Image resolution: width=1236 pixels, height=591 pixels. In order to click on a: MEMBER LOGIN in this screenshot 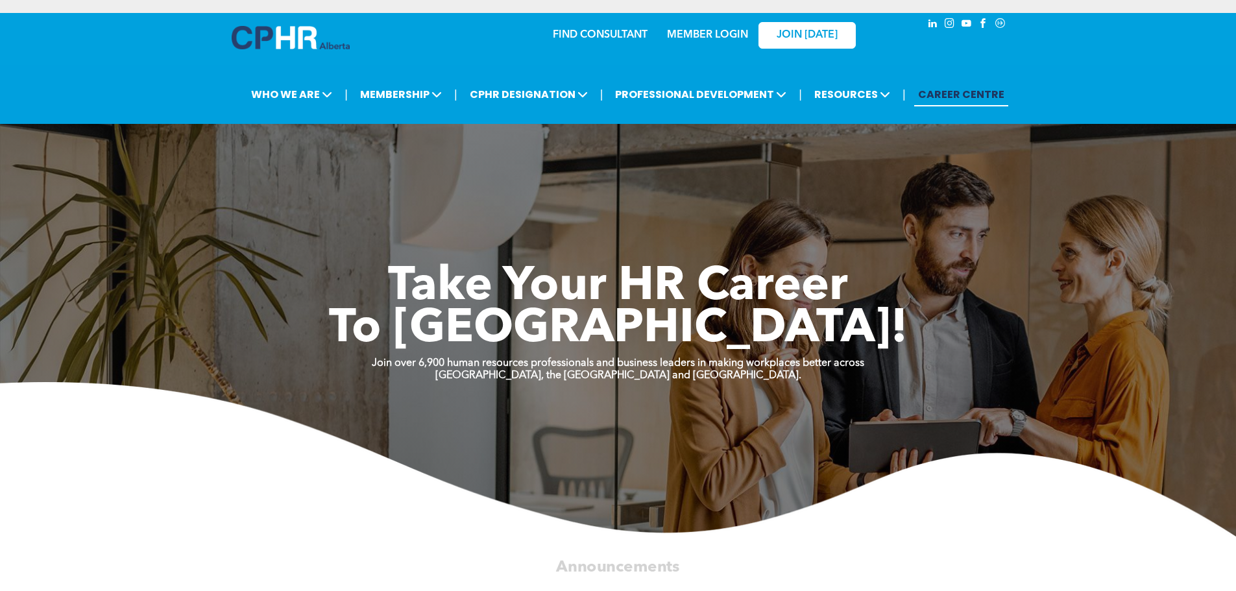, I will do `click(707, 35)`.